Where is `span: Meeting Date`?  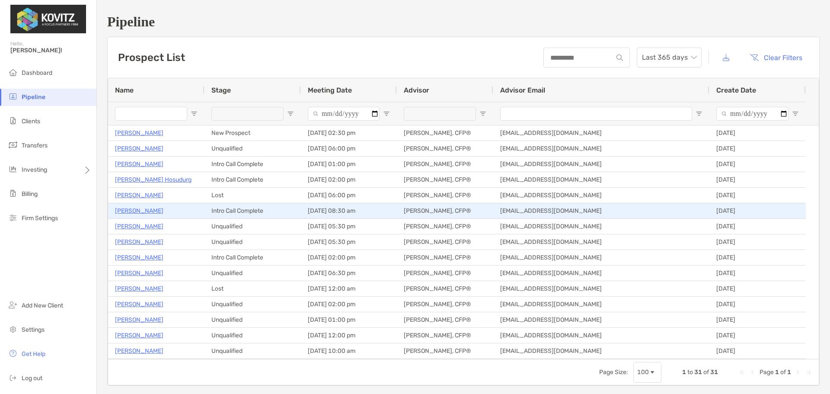 span: Meeting Date is located at coordinates (330, 90).